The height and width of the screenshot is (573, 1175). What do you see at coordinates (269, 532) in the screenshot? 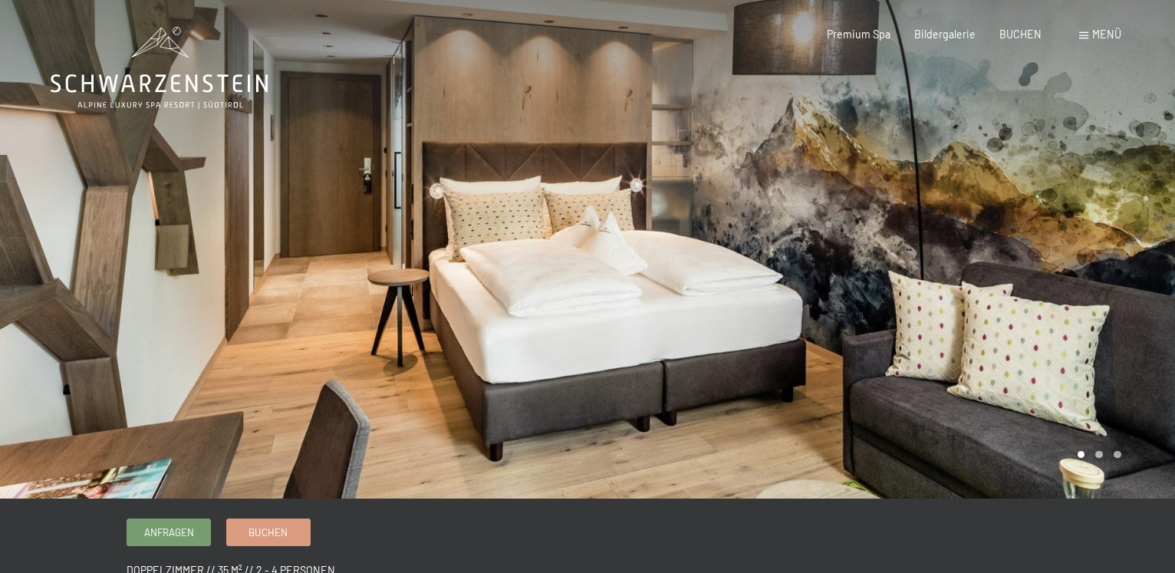
I see `a: Buchen` at bounding box center [269, 532].